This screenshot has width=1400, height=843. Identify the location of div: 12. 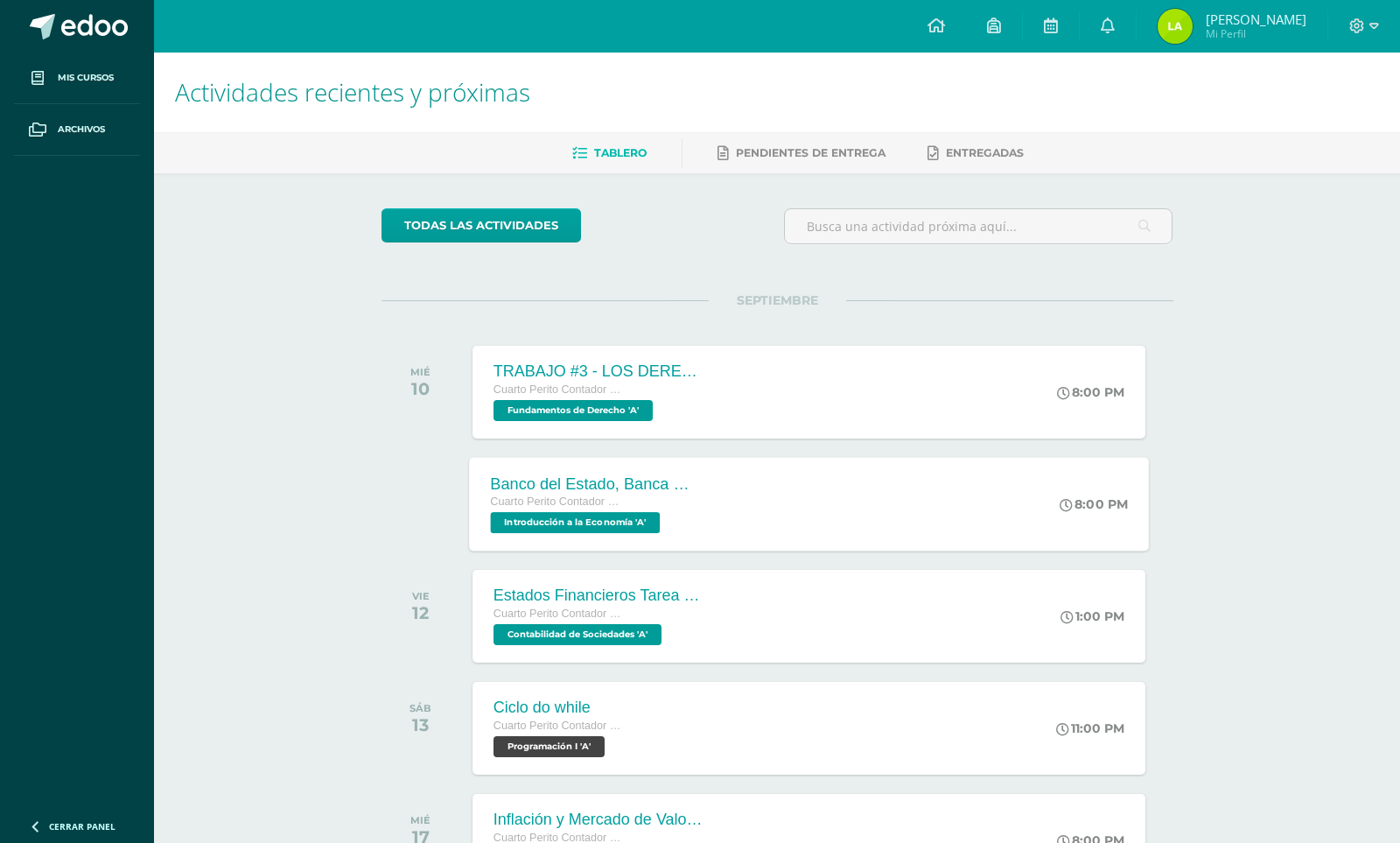
(420, 613).